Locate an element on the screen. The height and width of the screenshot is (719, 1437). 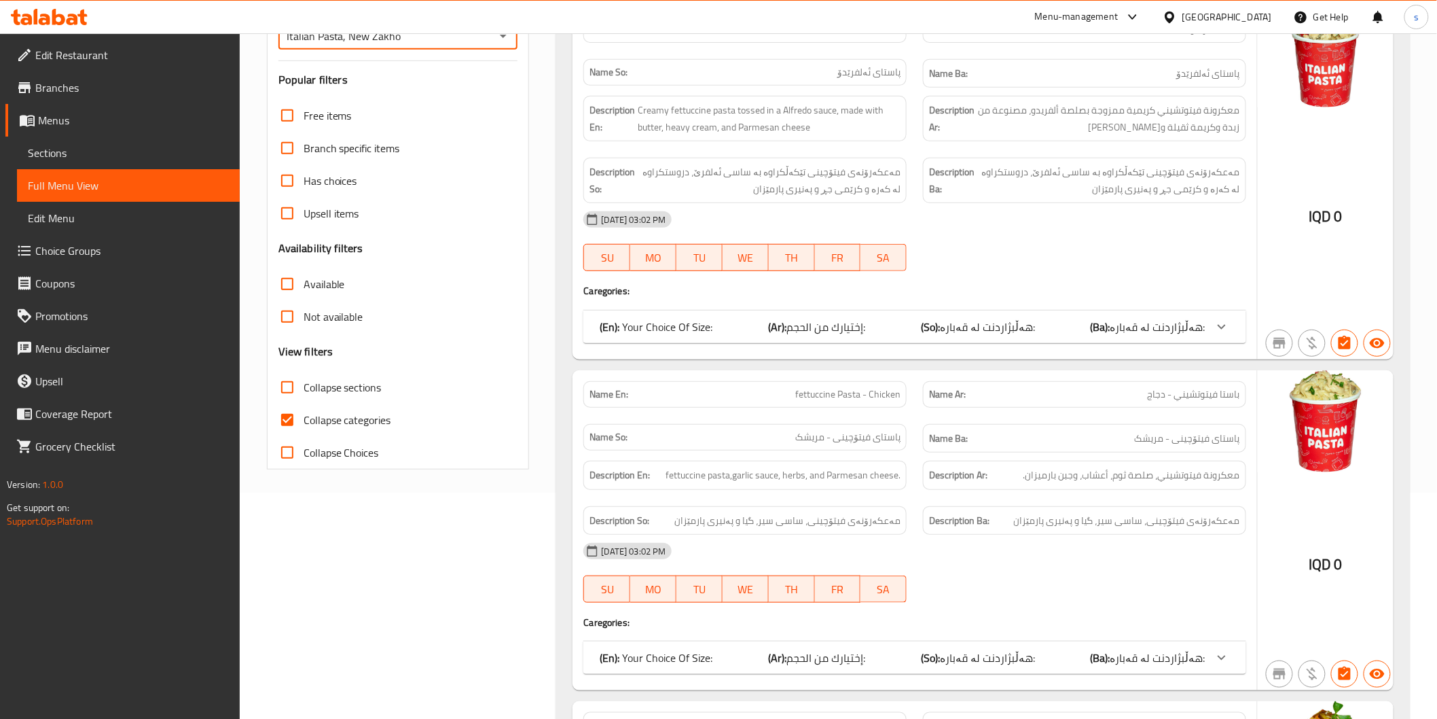
span: Collapse Choices is located at coordinates (341, 452).